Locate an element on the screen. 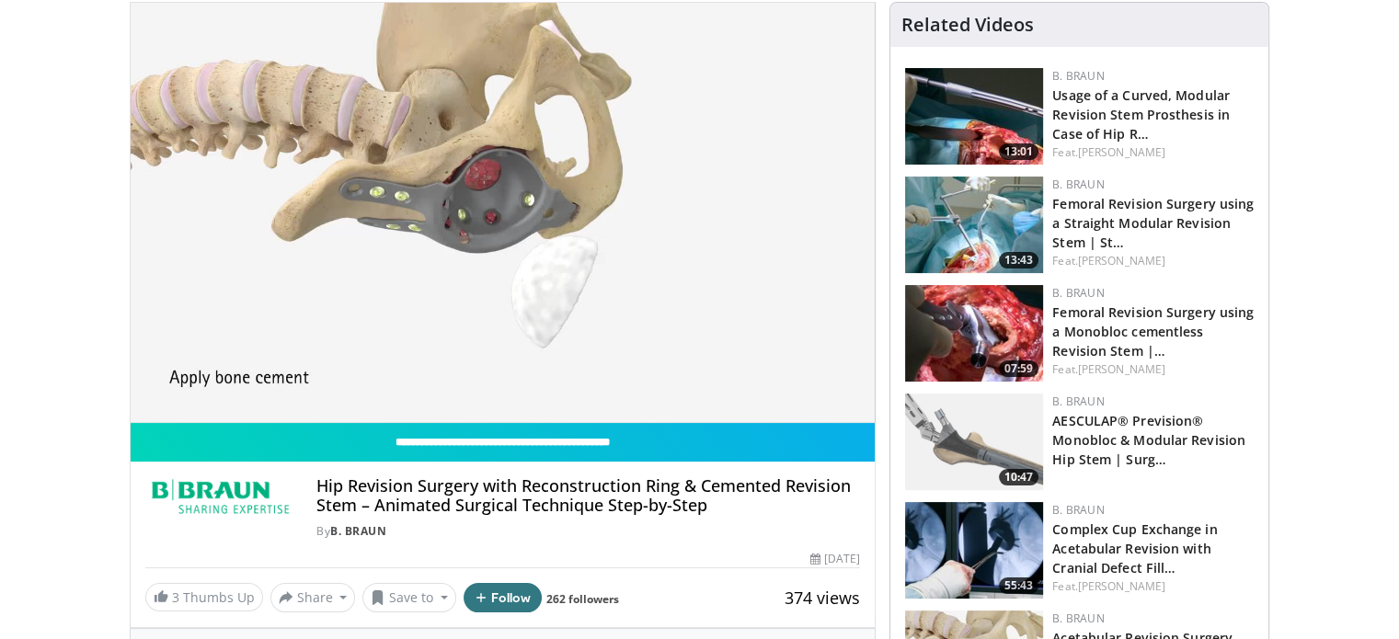  a: Femoral Revision Surgery using a Straight Modular Revision Stem | St… is located at coordinates (1153, 223).